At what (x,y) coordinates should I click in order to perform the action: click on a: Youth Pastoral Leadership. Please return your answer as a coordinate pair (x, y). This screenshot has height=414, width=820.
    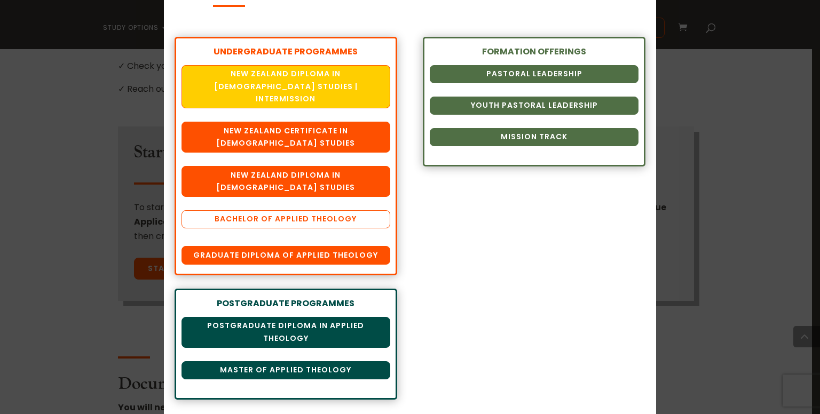
    Looking at the image, I should click on (534, 106).